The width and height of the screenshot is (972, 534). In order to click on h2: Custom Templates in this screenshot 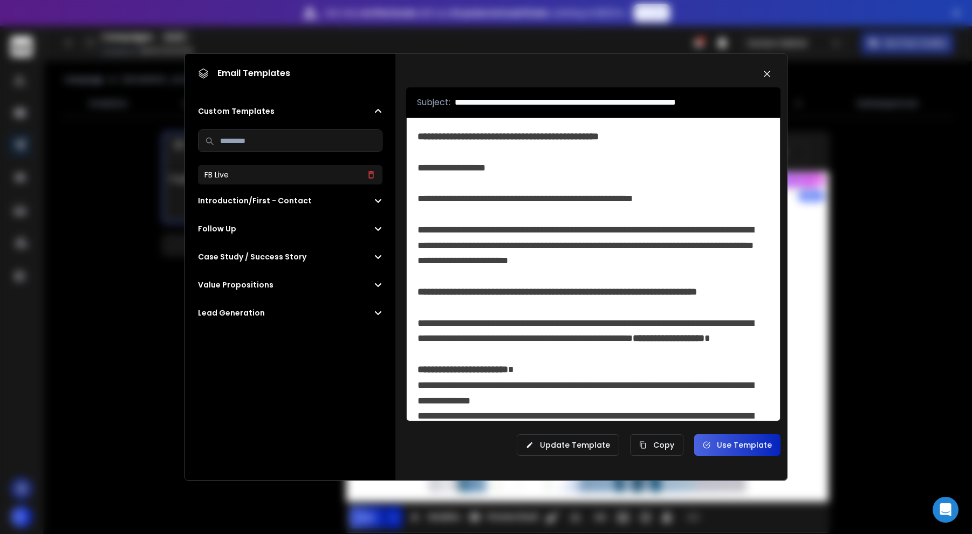, I will do `click(236, 111)`.